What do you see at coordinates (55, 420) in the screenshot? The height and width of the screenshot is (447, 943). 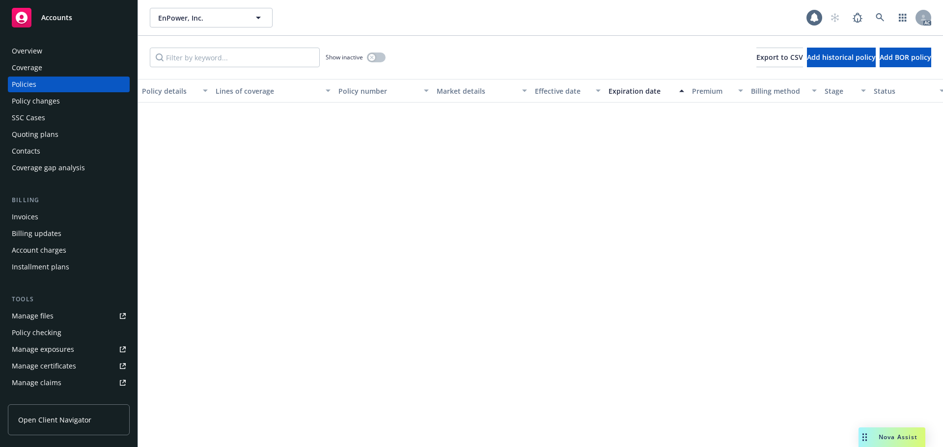 I see `span: Open Client Navigator` at bounding box center [55, 420].